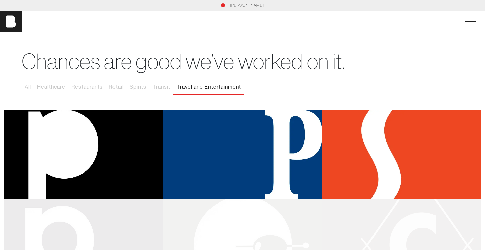 This screenshot has height=250, width=485. Describe the element at coordinates (87, 87) in the screenshot. I see `button: Restaurants` at that location.